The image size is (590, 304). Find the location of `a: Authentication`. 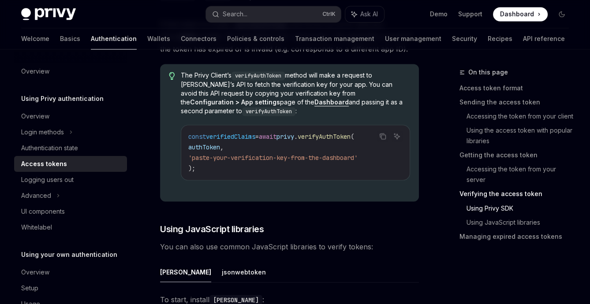

a: Authentication is located at coordinates (114, 39).